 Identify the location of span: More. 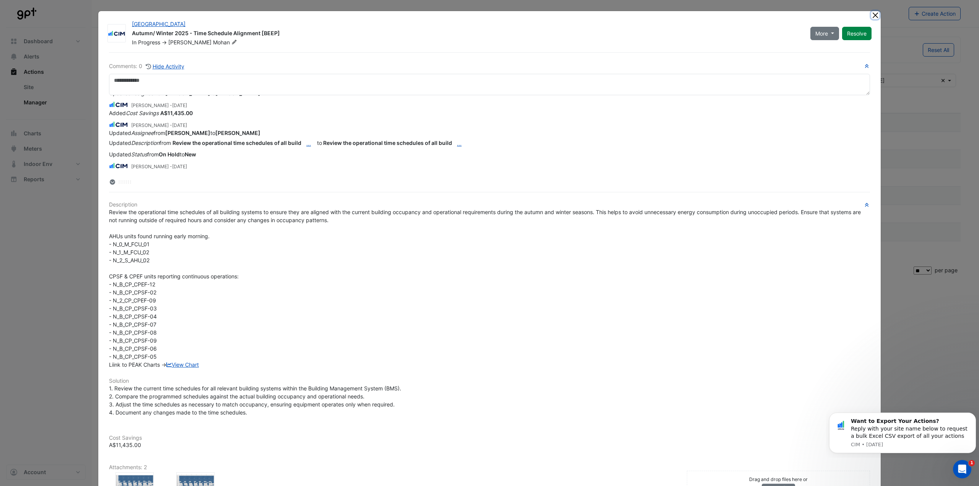
(821, 33).